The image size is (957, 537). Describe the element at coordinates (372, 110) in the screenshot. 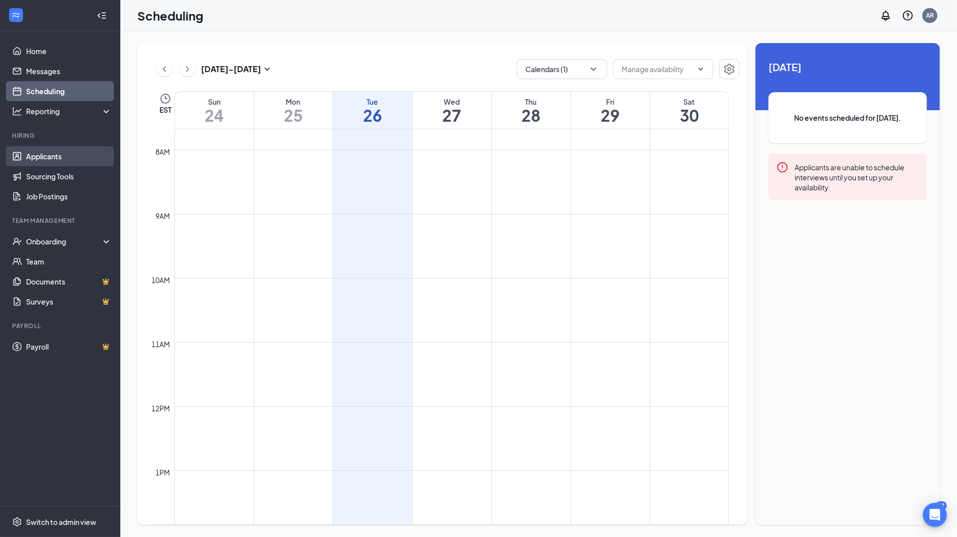

I see `a: August 26, 2025` at that location.